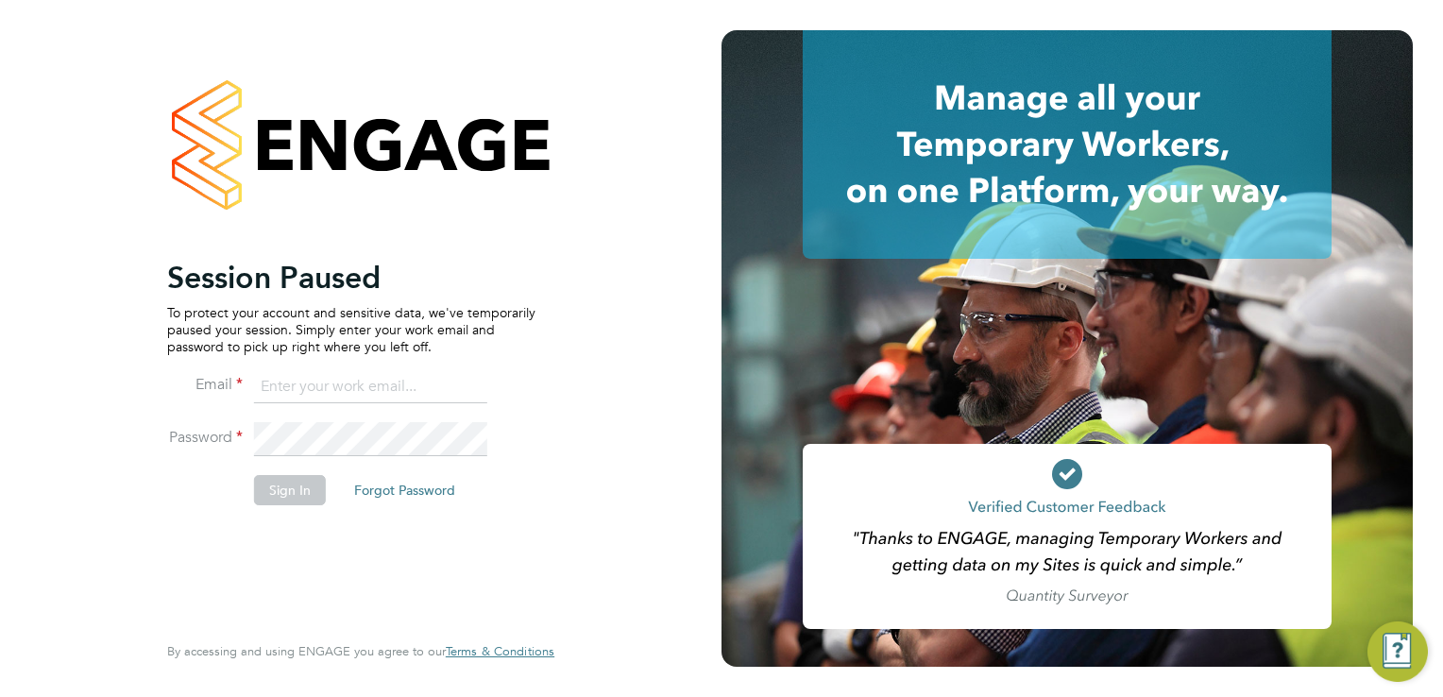 The width and height of the screenshot is (1443, 697). What do you see at coordinates (205, 437) in the screenshot?
I see `label: Password` at bounding box center [205, 437].